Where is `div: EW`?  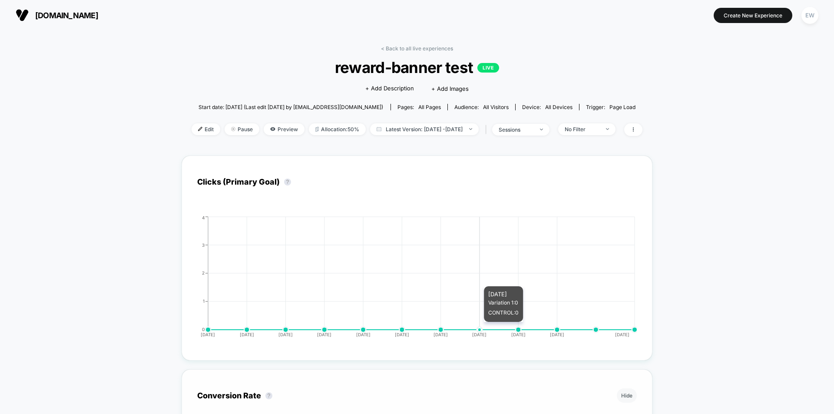 div: EW is located at coordinates (810, 15).